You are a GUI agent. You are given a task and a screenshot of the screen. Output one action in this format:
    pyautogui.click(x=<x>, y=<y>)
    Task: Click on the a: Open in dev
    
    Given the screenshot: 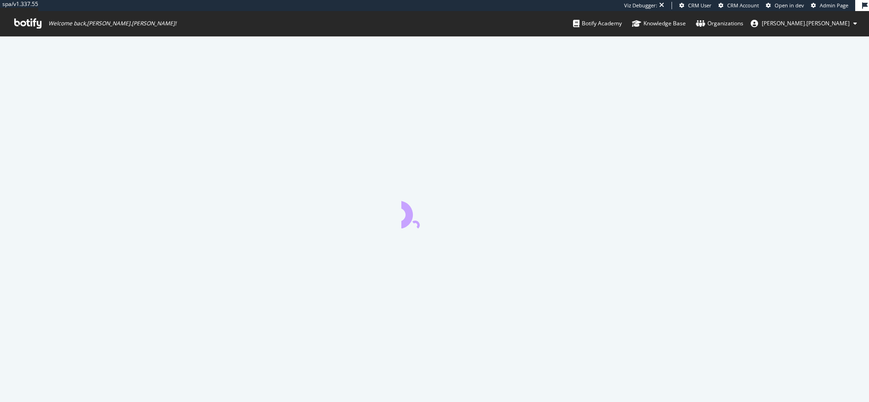 What is the action you would take?
    pyautogui.click(x=785, y=6)
    